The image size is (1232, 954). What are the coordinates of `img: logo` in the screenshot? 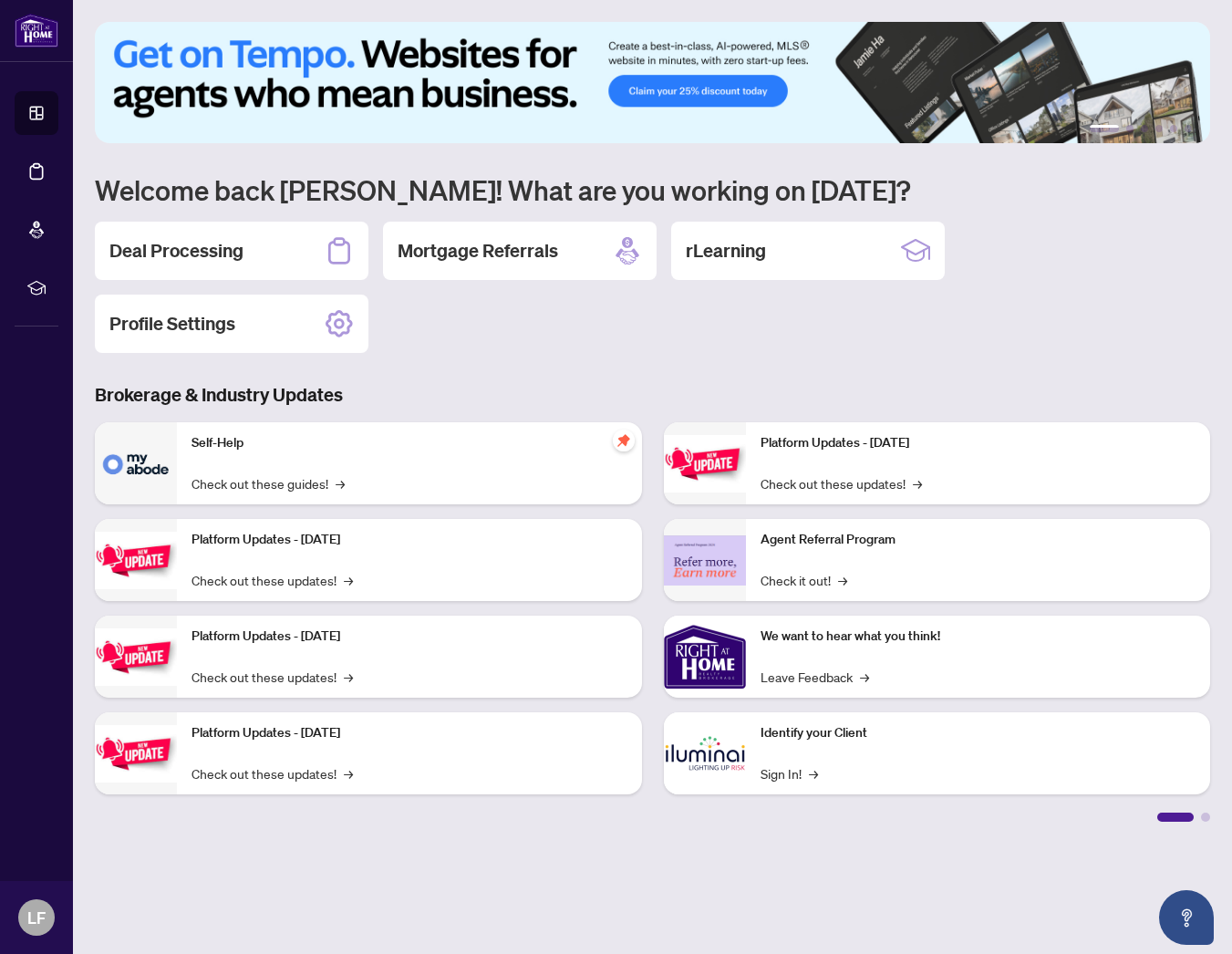 It's located at (36, 31).